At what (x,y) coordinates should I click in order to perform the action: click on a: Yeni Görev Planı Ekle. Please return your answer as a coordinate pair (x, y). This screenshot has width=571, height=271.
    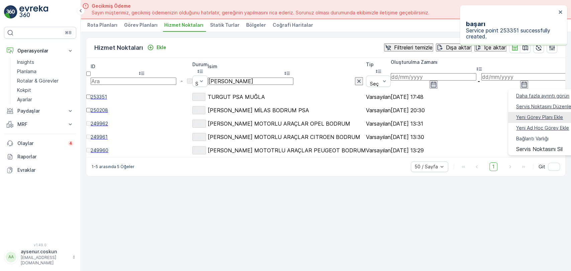
    Looking at the image, I should click on (539, 117).